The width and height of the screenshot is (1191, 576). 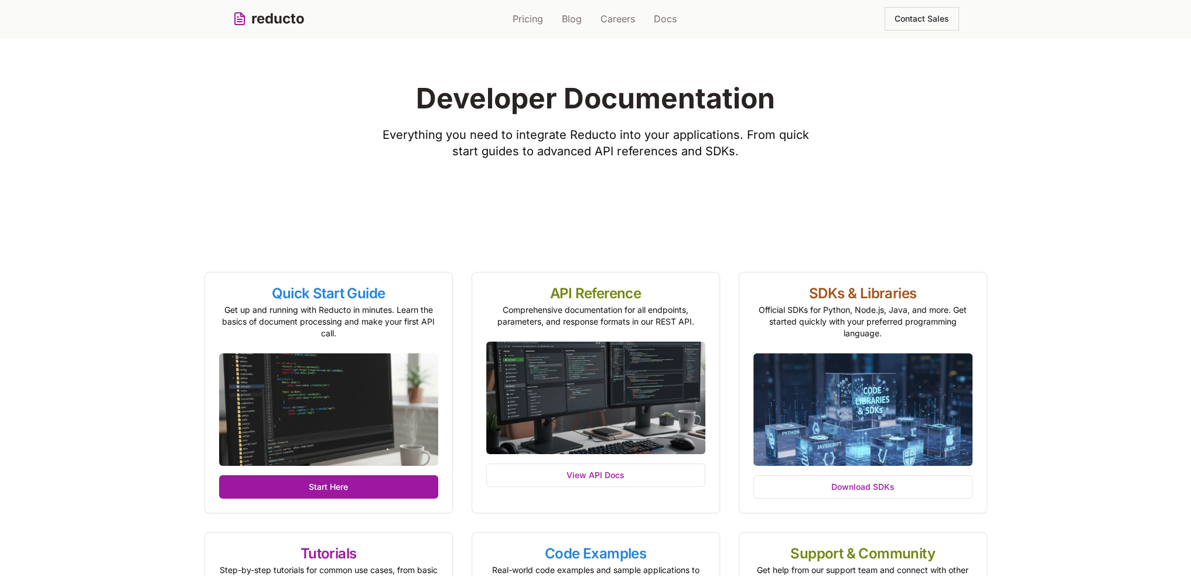 I want to click on h3: API Reference, so click(x=596, y=294).